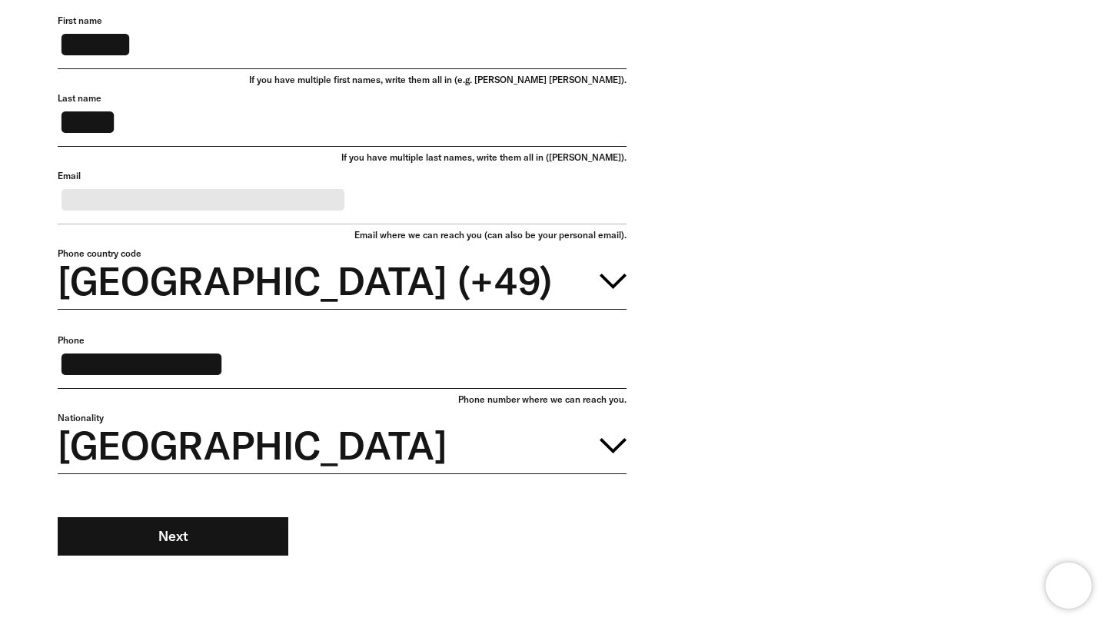 This screenshot has width=1107, height=624. What do you see at coordinates (342, 254) in the screenshot?
I see `label: Phone country code` at bounding box center [342, 254].